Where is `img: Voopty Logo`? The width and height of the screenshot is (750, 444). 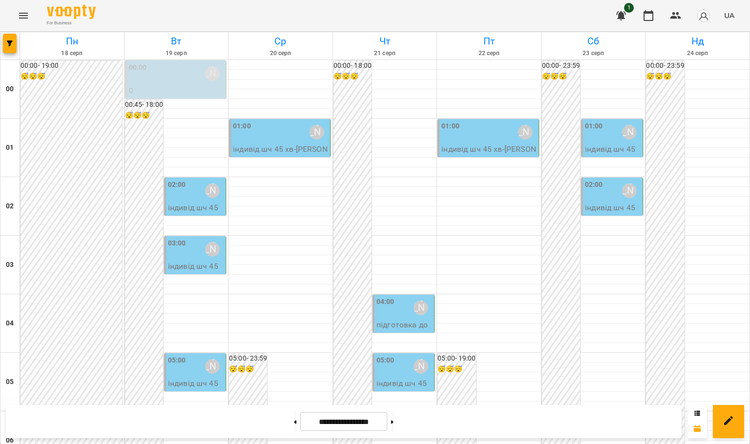
img: Voopty Logo is located at coordinates (71, 12).